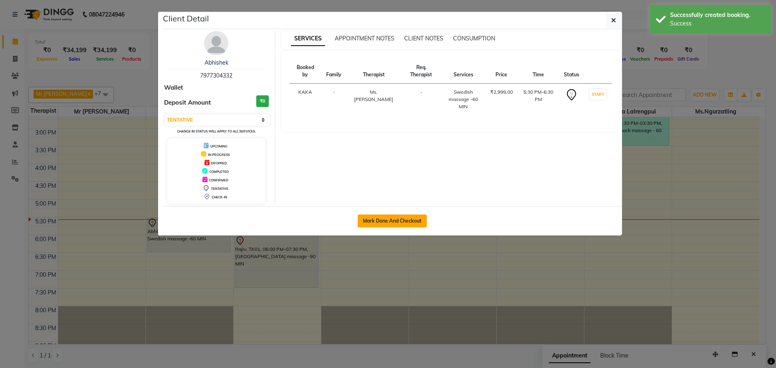 Image resolution: width=776 pixels, height=368 pixels. Describe the element at coordinates (538, 71) in the screenshot. I see `th: Time` at that location.